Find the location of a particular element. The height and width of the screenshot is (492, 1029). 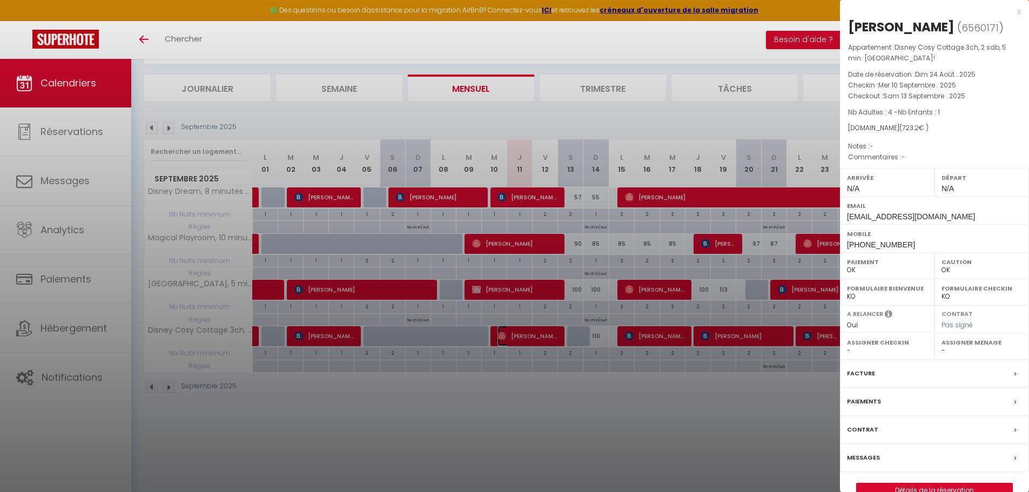

span: 6560171 is located at coordinates (980, 28).